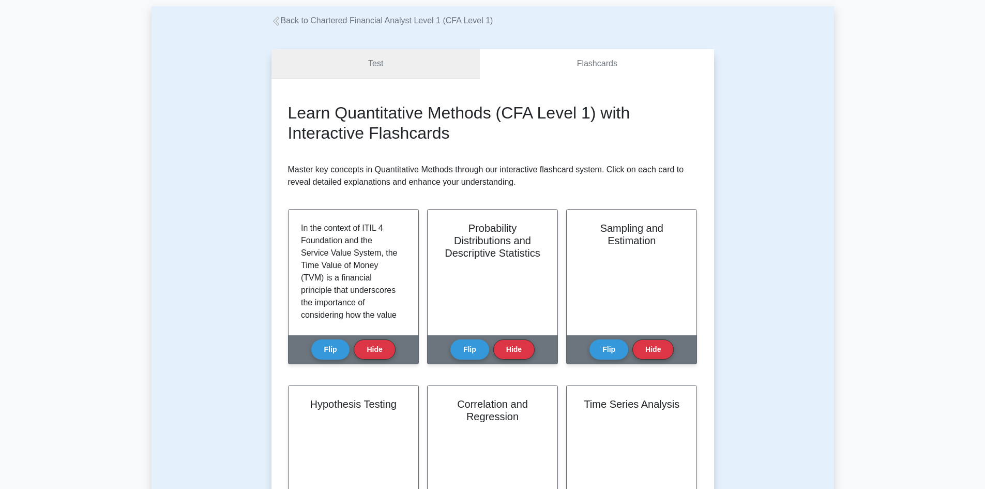 This screenshot has height=489, width=985. I want to click on h2: Probability Distributions and Descriptive Statistics, so click(492, 240).